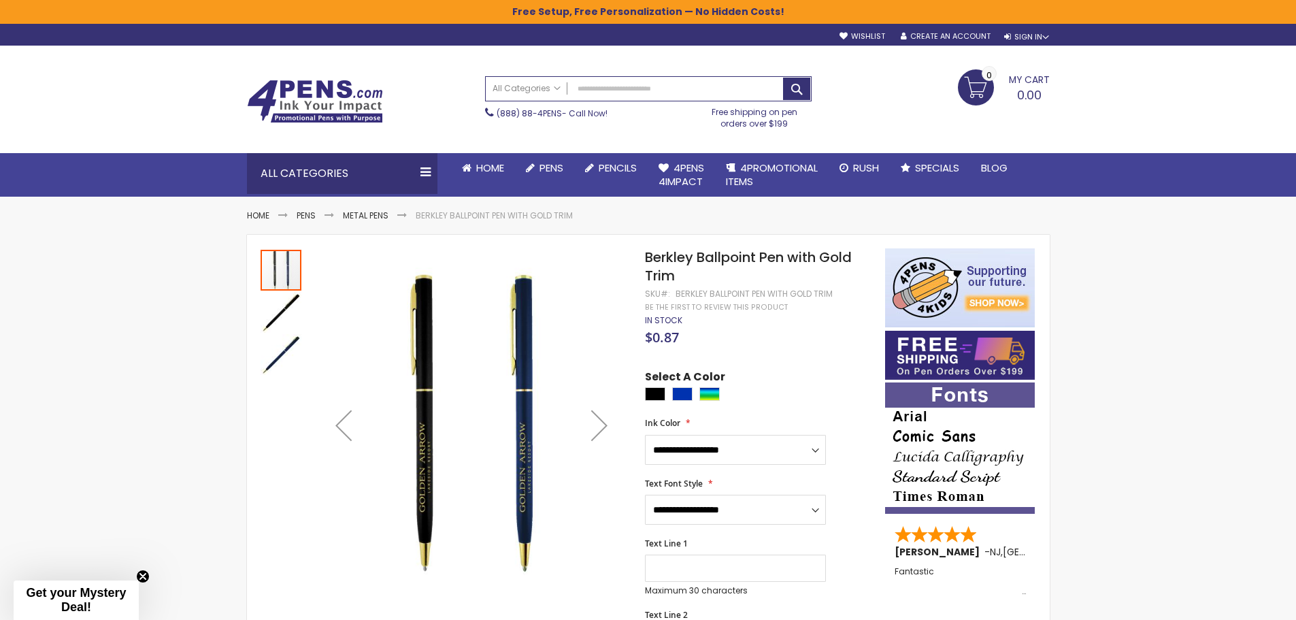  Describe the element at coordinates (527, 88) in the screenshot. I see `a: All Categories` at that location.